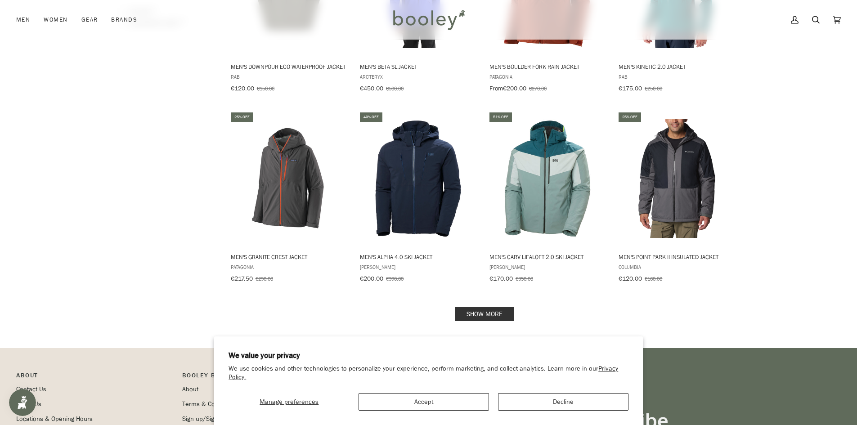  Describe the element at coordinates (501, 117) in the screenshot. I see `div: 51% off` at that location.